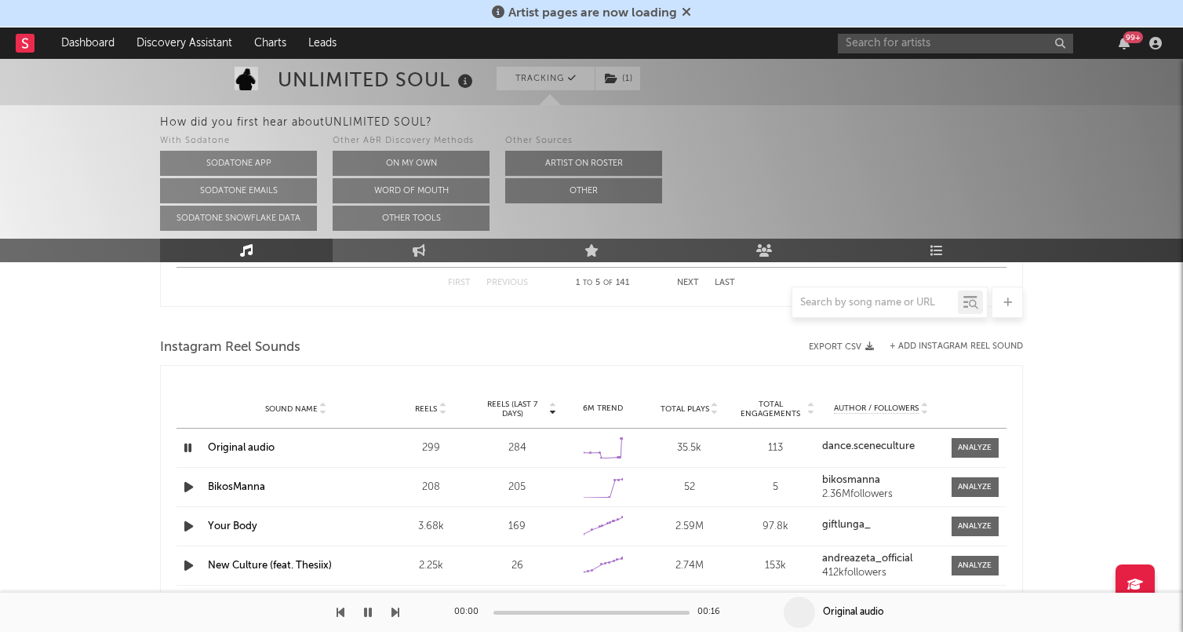  What do you see at coordinates (776, 487) in the screenshot?
I see `div: 5` at bounding box center [776, 487].